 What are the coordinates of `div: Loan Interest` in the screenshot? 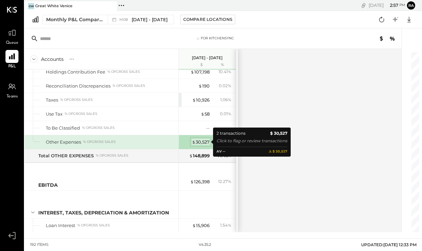 It's located at (61, 226).